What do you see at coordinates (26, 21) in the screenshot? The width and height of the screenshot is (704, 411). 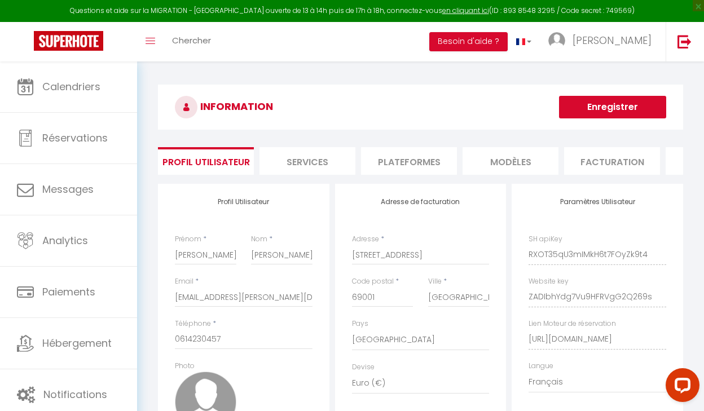 I see `button: Open LiveChat chat widget` at bounding box center [26, 21].